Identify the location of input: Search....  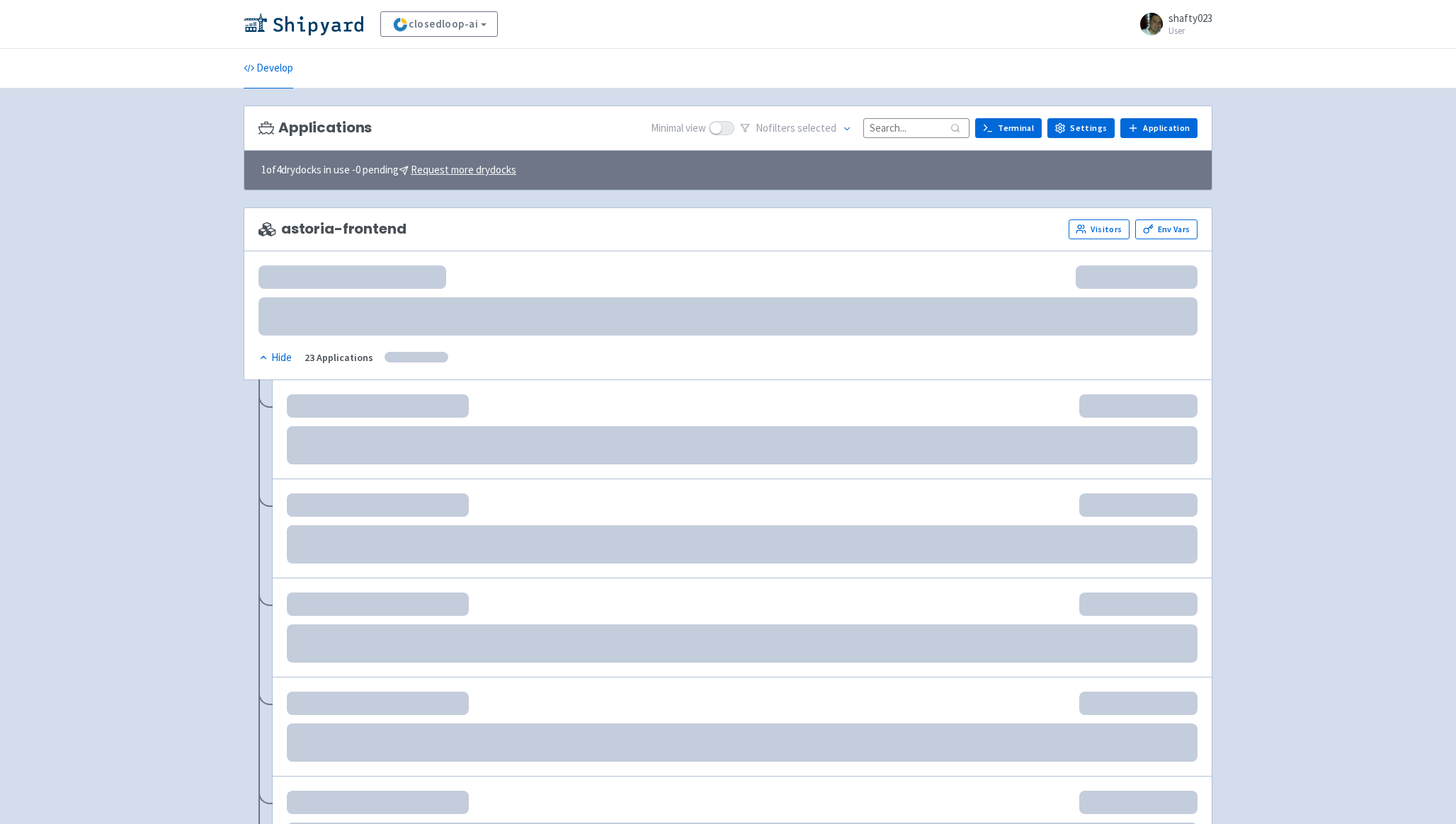
(916, 127).